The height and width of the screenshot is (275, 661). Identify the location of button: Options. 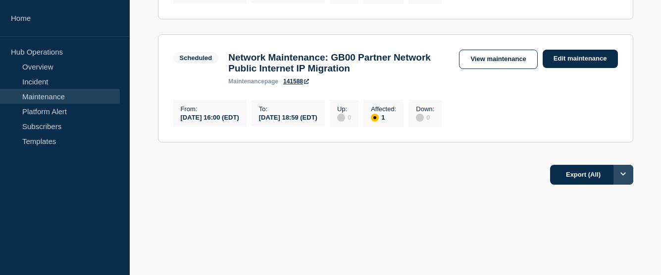
(624, 174).